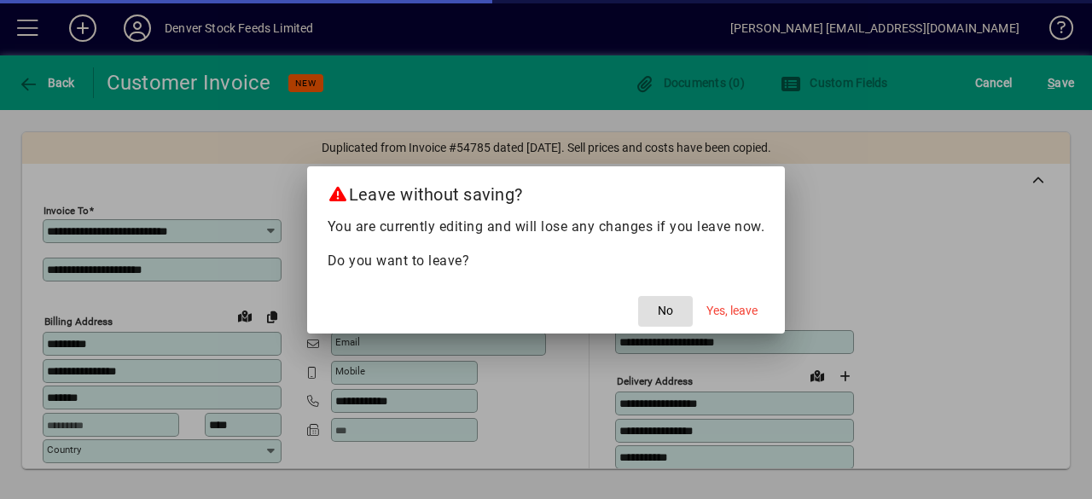 Image resolution: width=1092 pixels, height=499 pixels. What do you see at coordinates (546, 261) in the screenshot?
I see `p: Do you want to leave?` at bounding box center [546, 261].